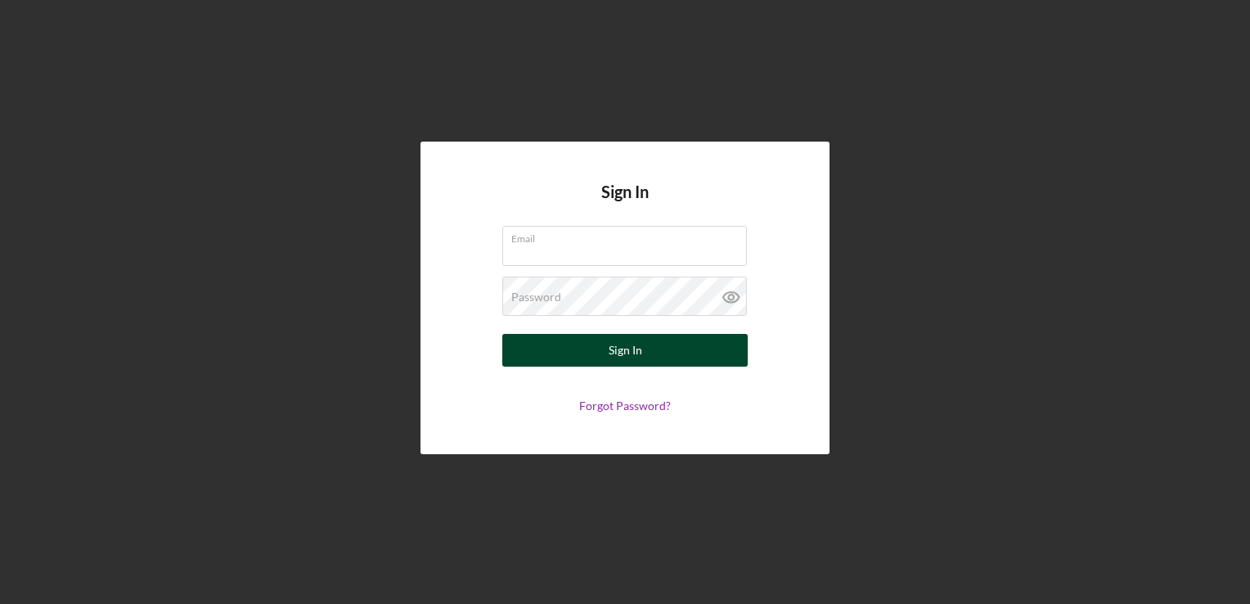  What do you see at coordinates (625, 350) in the screenshot?
I see `div: Sign In` at bounding box center [625, 350].